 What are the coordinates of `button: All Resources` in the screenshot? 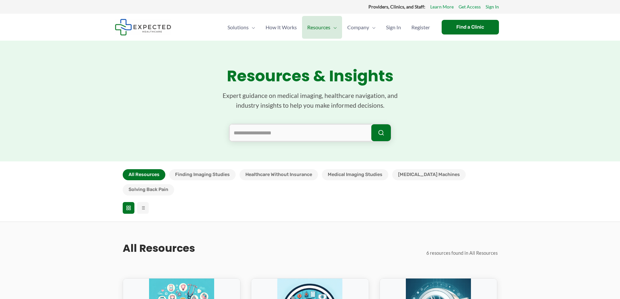 It's located at (144, 175).